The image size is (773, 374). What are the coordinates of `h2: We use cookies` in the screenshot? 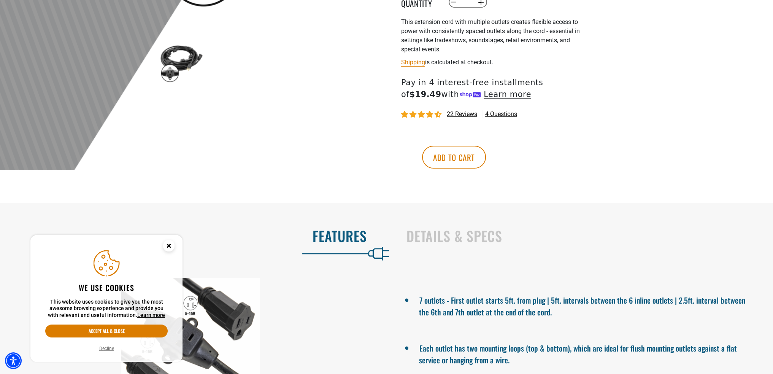 It's located at (106, 288).